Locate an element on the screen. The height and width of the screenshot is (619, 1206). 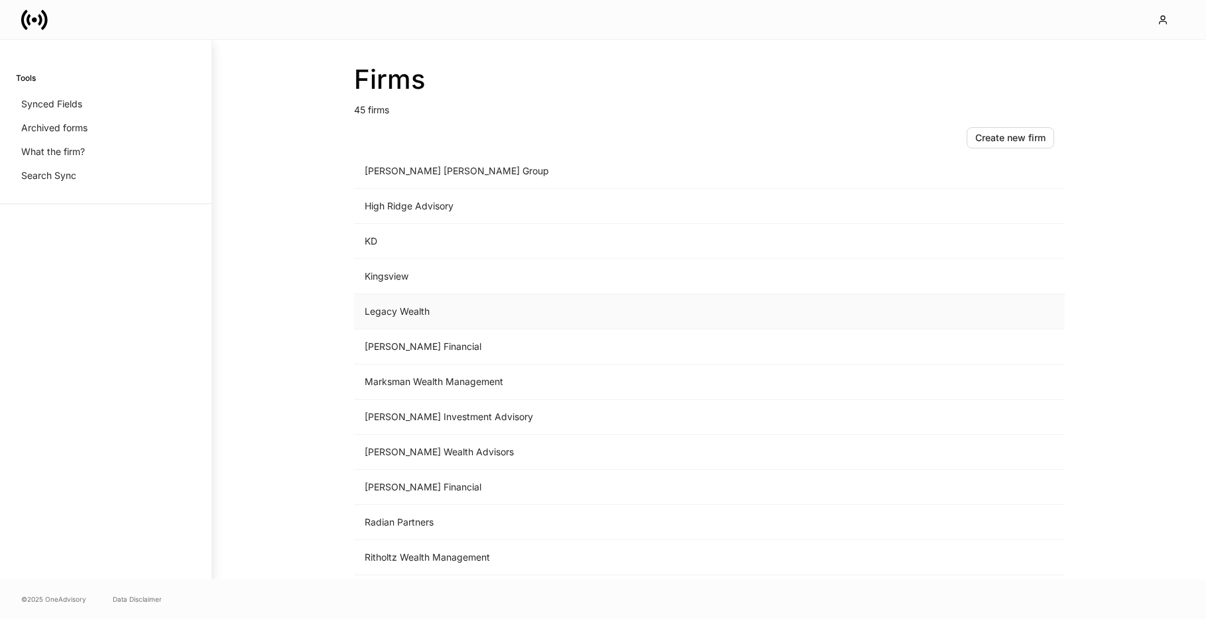
td: Radian Partners is located at coordinates (599, 523).